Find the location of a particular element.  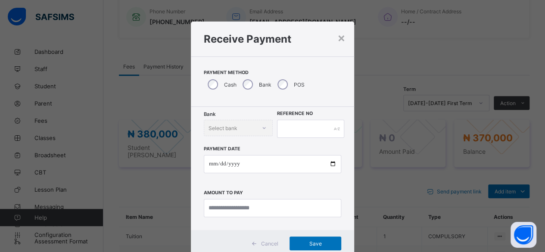

label: Bank is located at coordinates (265, 84).